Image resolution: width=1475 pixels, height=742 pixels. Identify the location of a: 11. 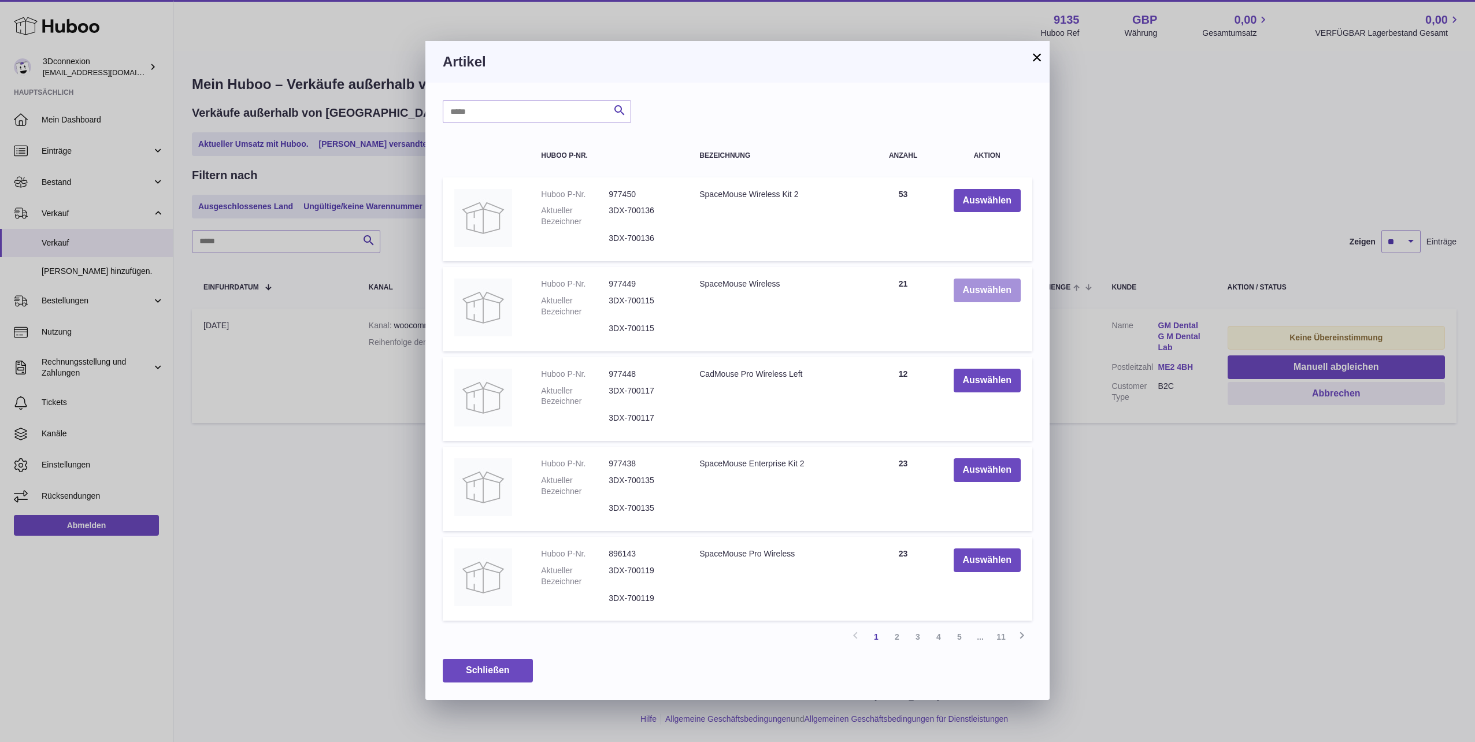
(1001, 637).